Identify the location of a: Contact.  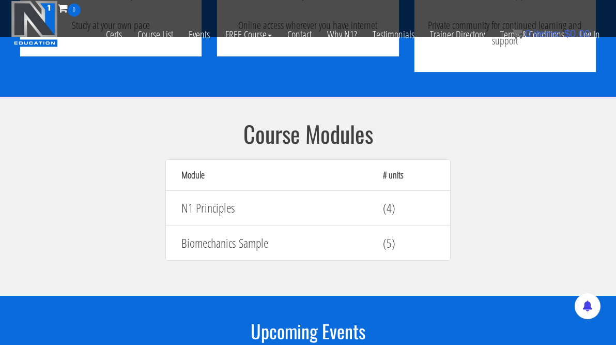
(299, 35).